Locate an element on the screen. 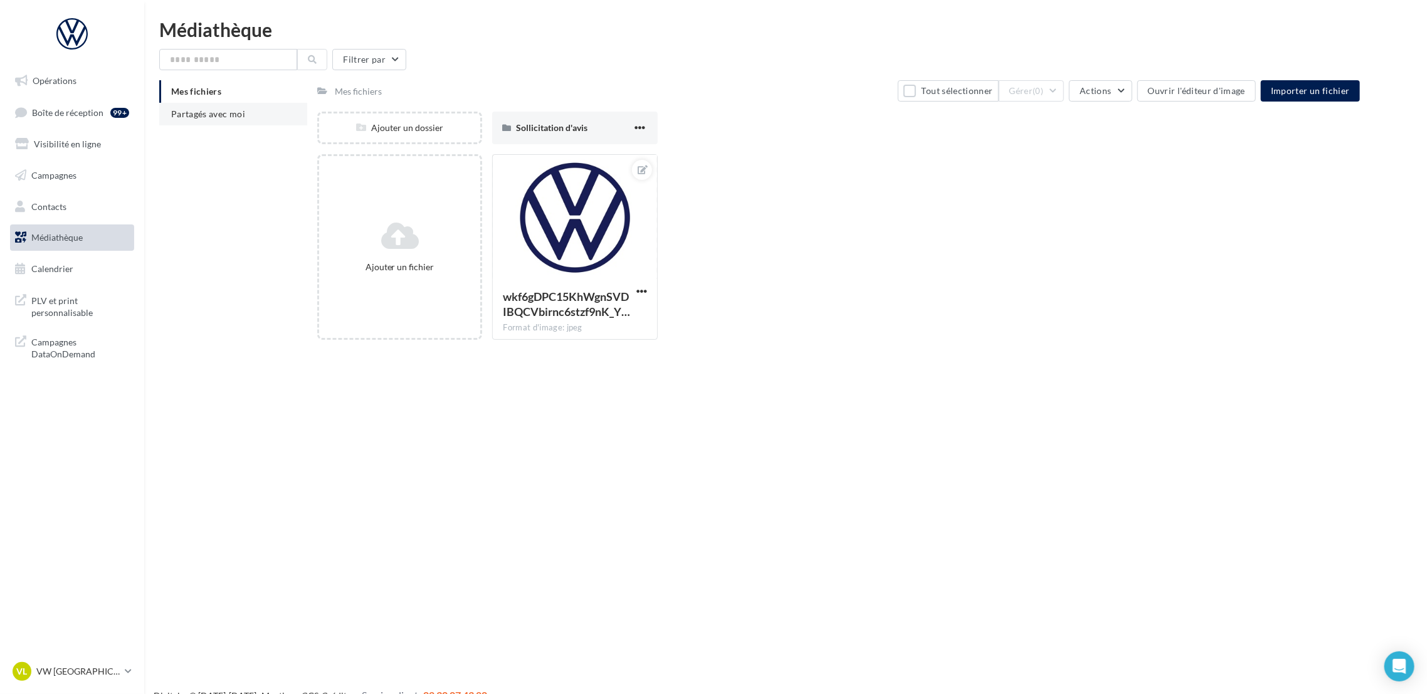 This screenshot has width=1427, height=694. button: Actions is located at coordinates (1101, 91).